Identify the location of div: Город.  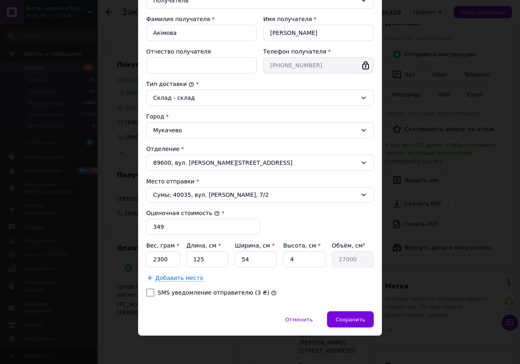
(260, 117).